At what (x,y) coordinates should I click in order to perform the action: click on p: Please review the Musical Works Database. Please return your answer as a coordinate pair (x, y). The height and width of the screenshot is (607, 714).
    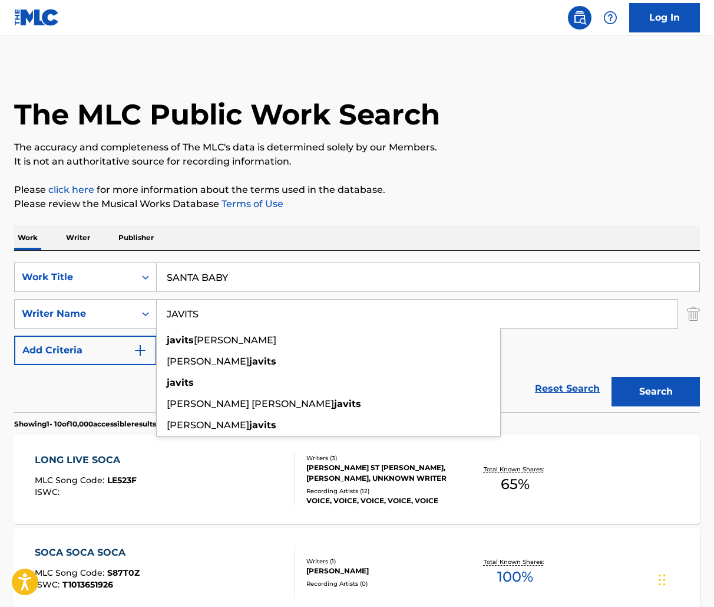
    Looking at the image, I should click on (357, 204).